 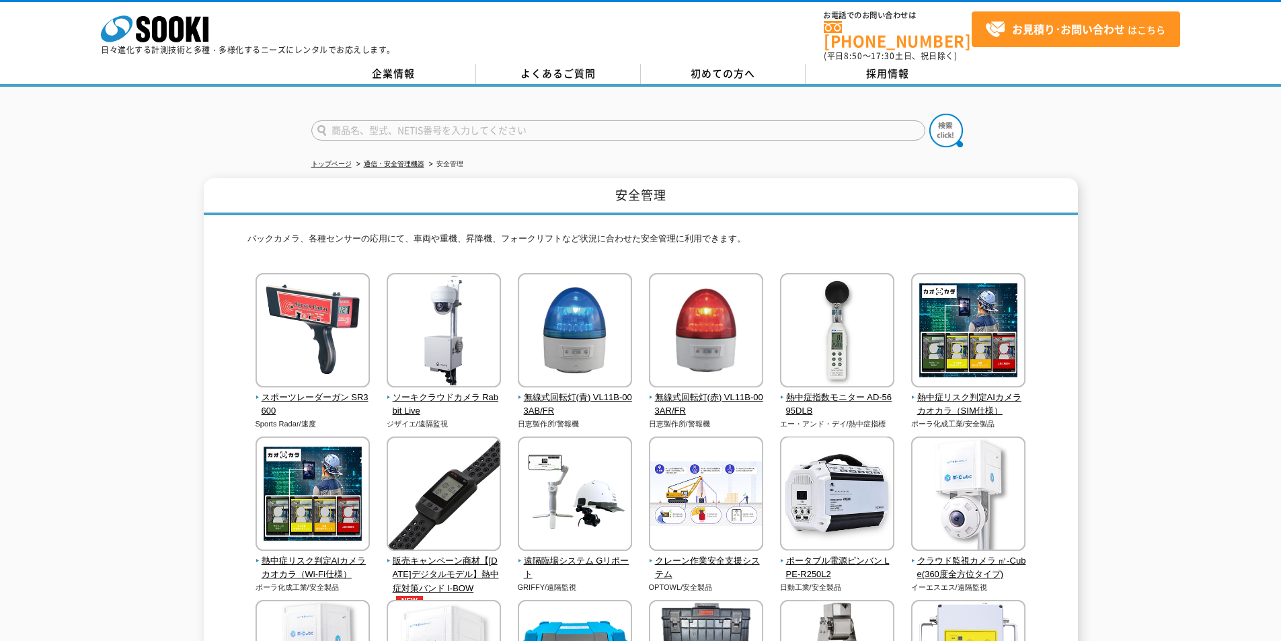 What do you see at coordinates (575, 331) in the screenshot?
I see `img: 無線式回転灯(青) VL11B-003AB/FR` at bounding box center [575, 331].